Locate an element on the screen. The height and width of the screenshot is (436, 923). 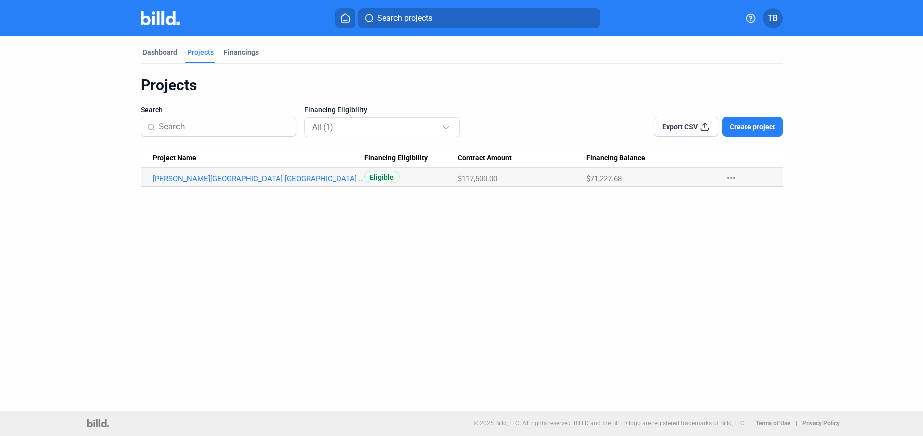
div: Project Name is located at coordinates (258, 159).